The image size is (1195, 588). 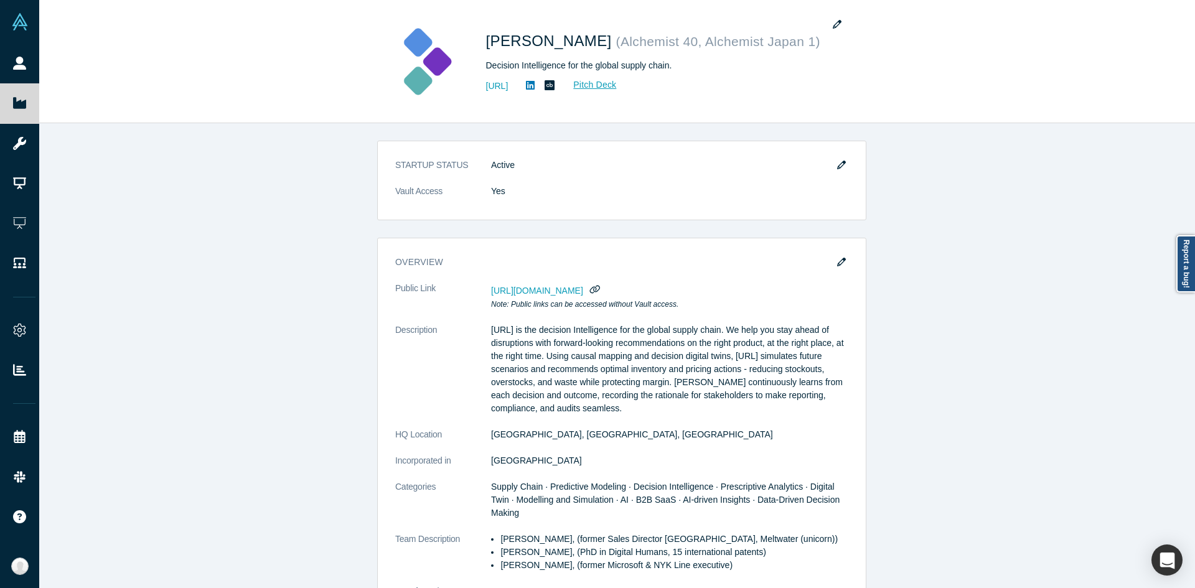 What do you see at coordinates (718, 41) in the screenshot?
I see `small: ( Alchemist 40, Alchemist Japan 1 )` at bounding box center [718, 41].